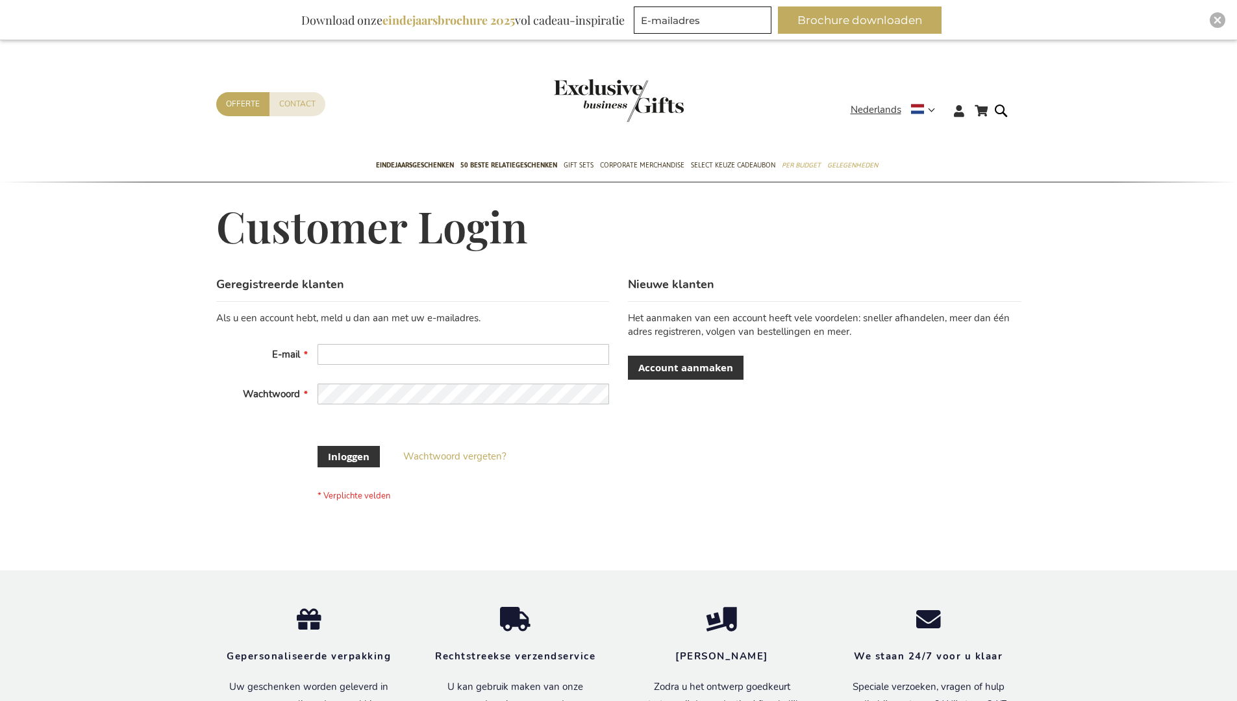 Image resolution: width=1237 pixels, height=701 pixels. What do you see at coordinates (1218, 20) in the screenshot?
I see `img: Close` at bounding box center [1218, 20].